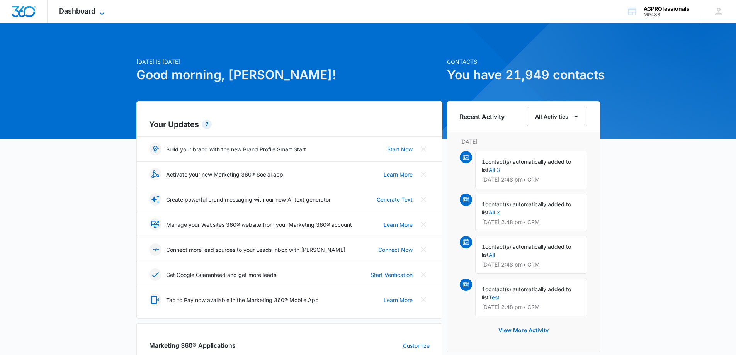 The width and height of the screenshot is (736, 355). I want to click on p: Manage your Websites 360® website from your Marketing 360® account, so click(259, 224).